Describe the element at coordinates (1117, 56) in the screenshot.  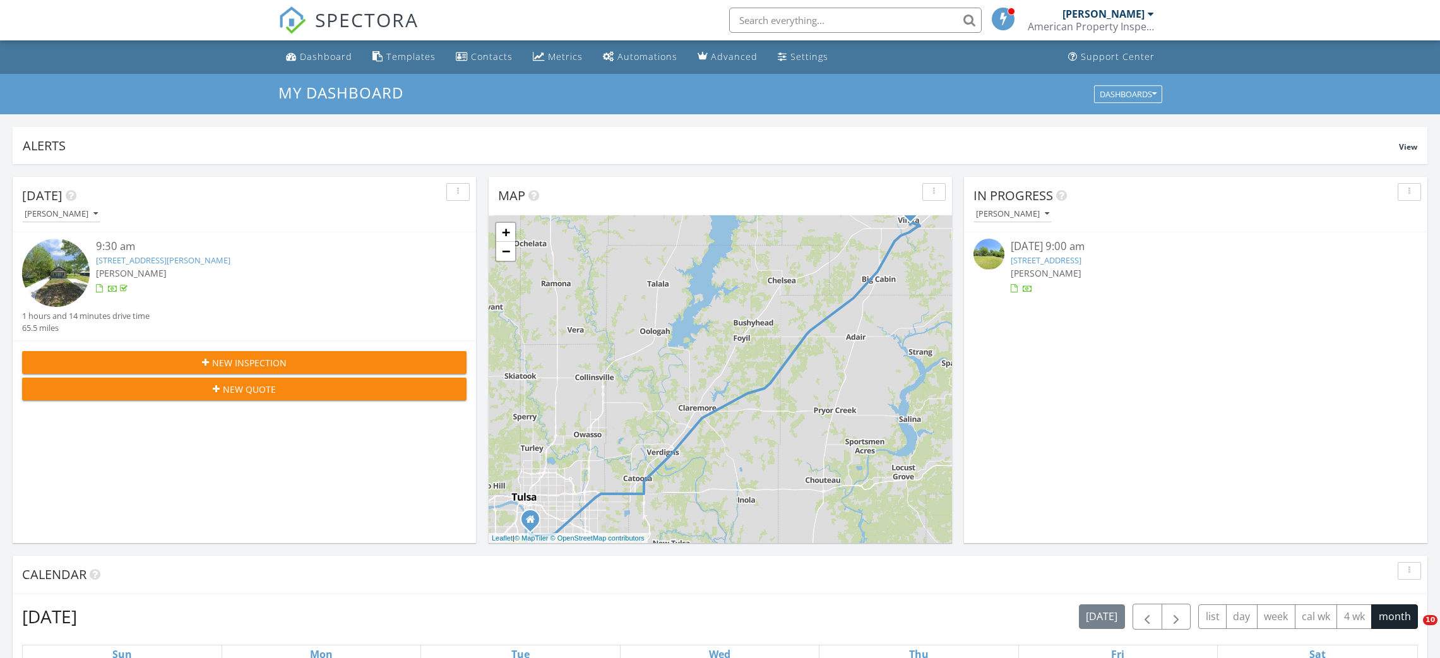
I see `div: Support Center` at that location.